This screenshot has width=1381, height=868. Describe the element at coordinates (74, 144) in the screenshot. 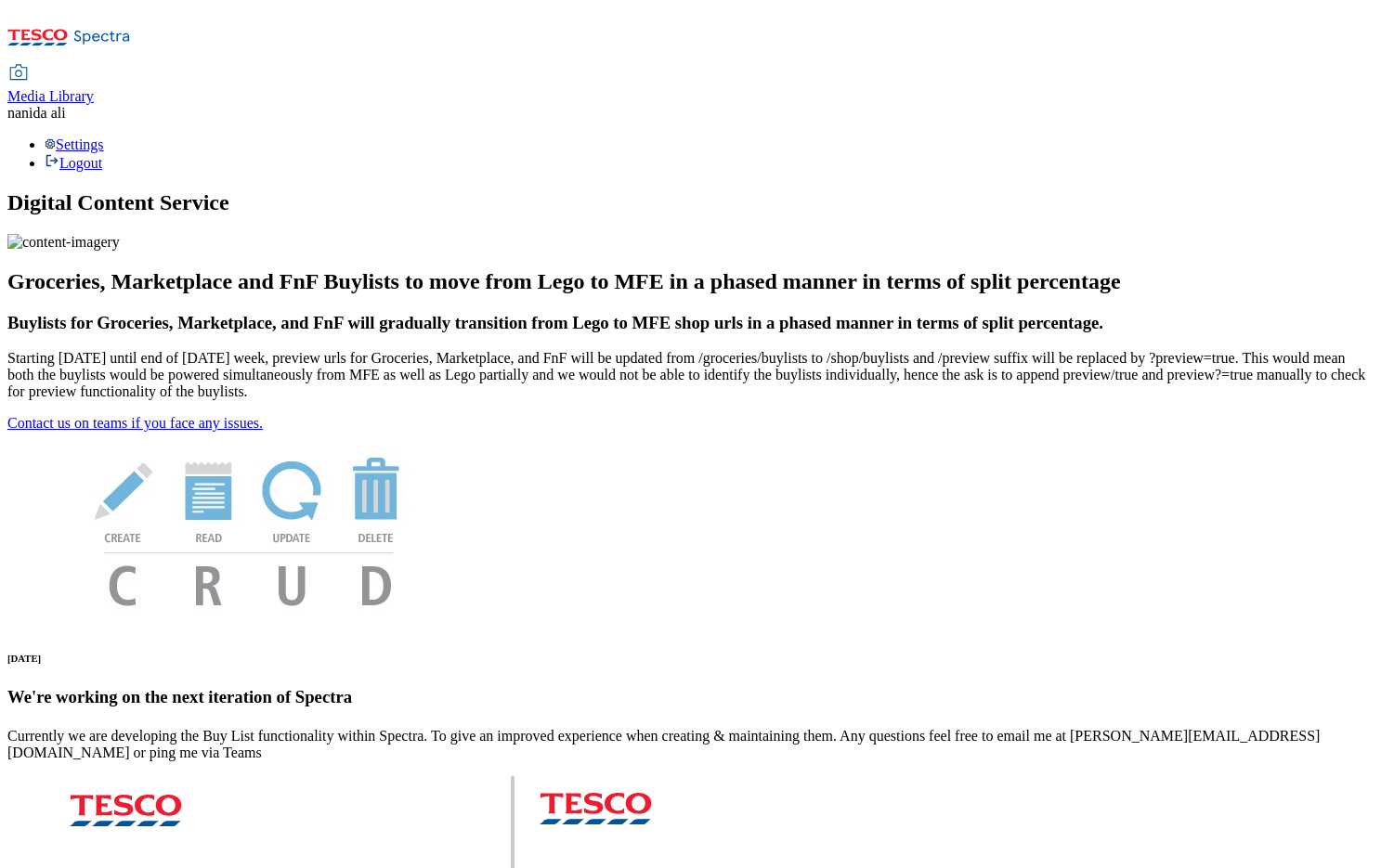

I see `a: Settings` at that location.